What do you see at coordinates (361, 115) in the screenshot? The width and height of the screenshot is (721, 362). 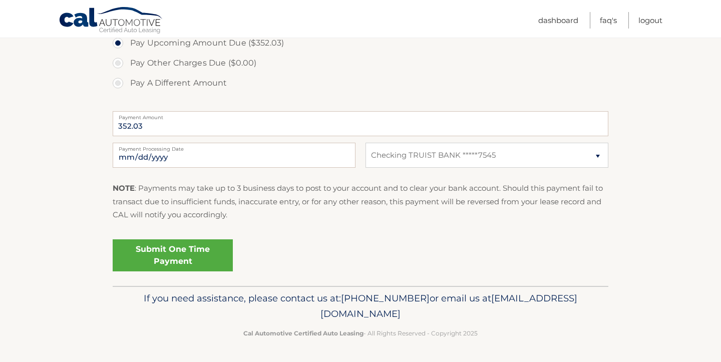 I see `label: Payment Amount` at bounding box center [361, 115].